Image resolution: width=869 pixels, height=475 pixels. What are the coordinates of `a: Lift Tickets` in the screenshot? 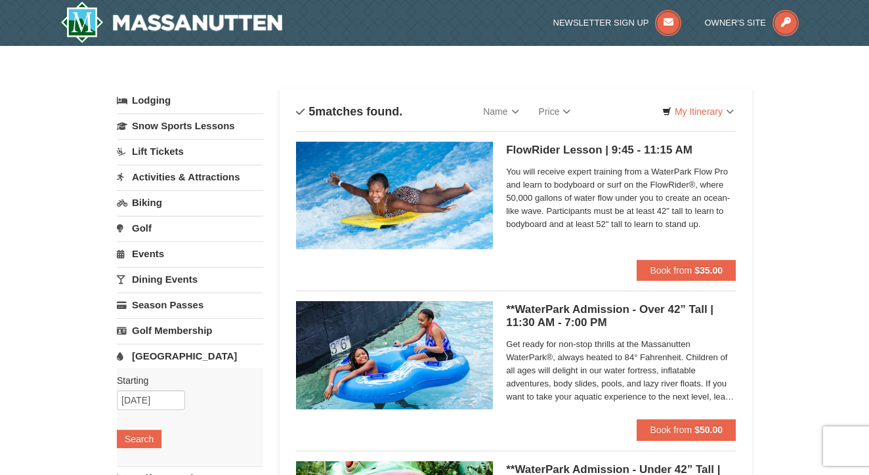 It's located at (190, 151).